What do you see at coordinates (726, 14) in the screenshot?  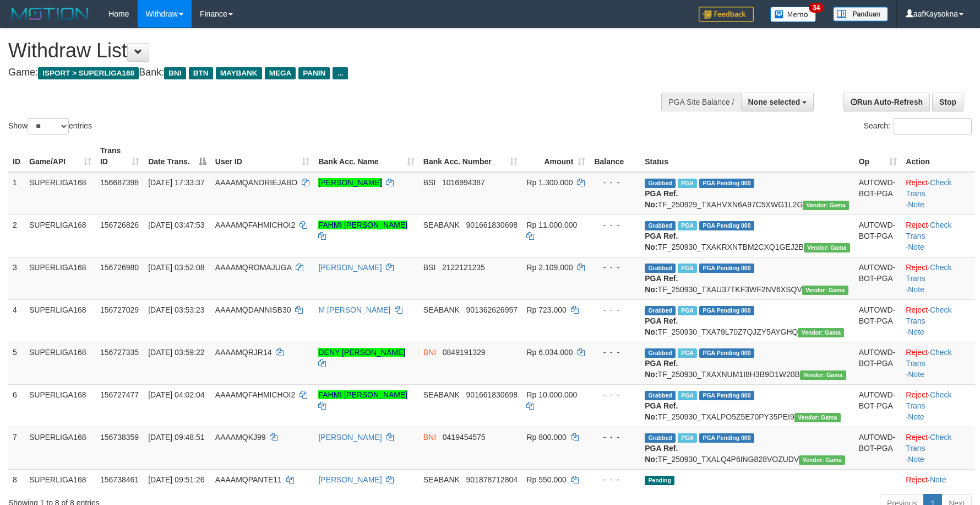 I see `img: Feedback.jpg` at bounding box center [726, 14].